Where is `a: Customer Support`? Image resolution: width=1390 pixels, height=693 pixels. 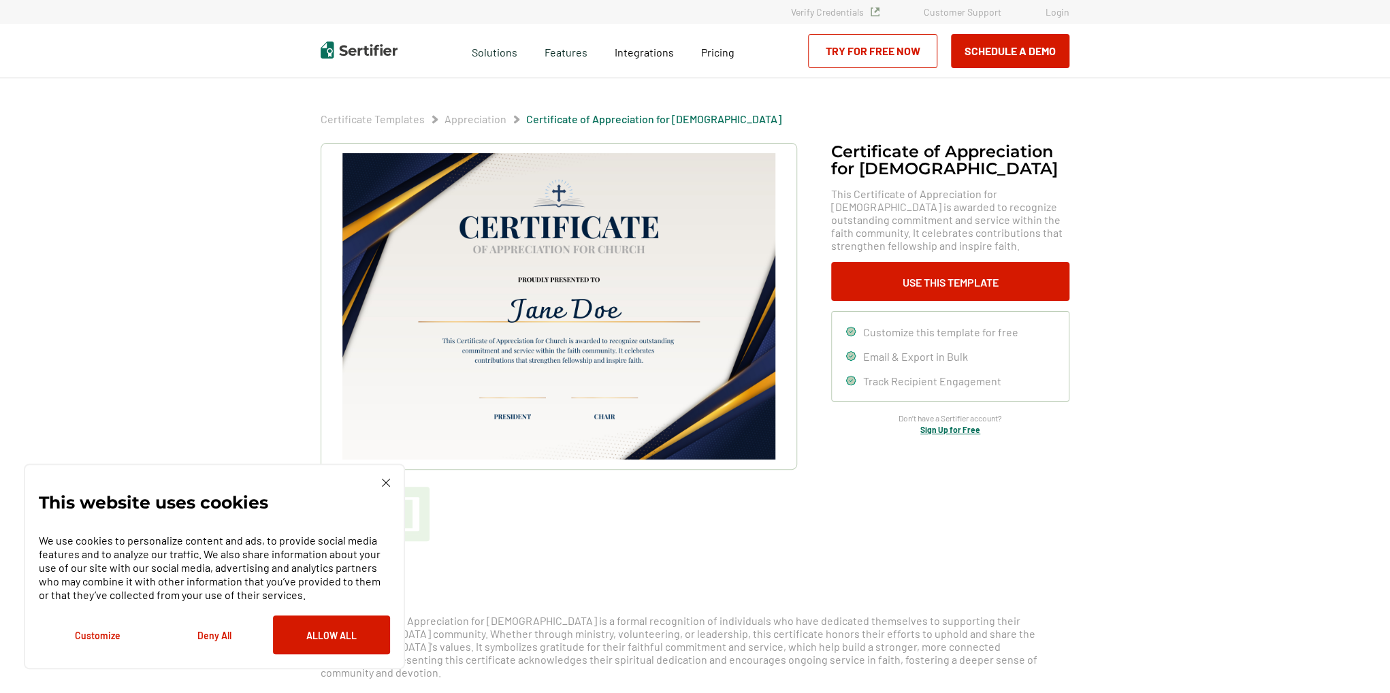
a: Customer Support is located at coordinates (963, 12).